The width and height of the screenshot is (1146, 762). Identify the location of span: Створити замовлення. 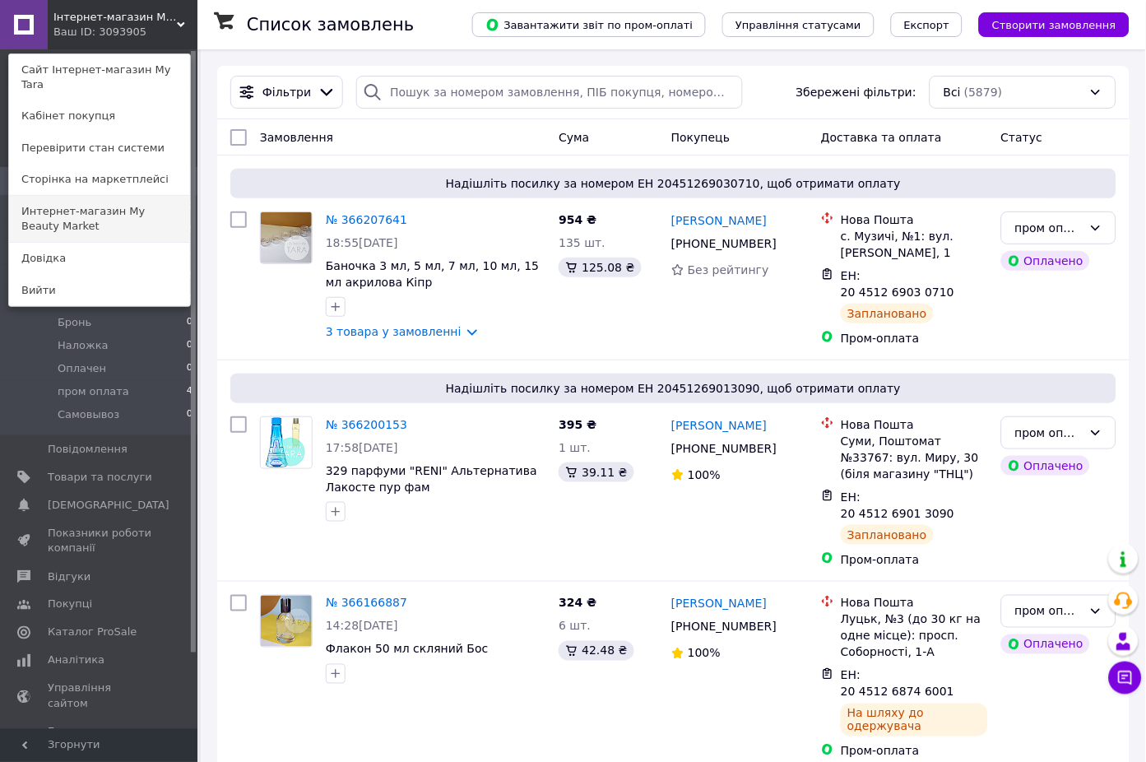
(1054, 25).